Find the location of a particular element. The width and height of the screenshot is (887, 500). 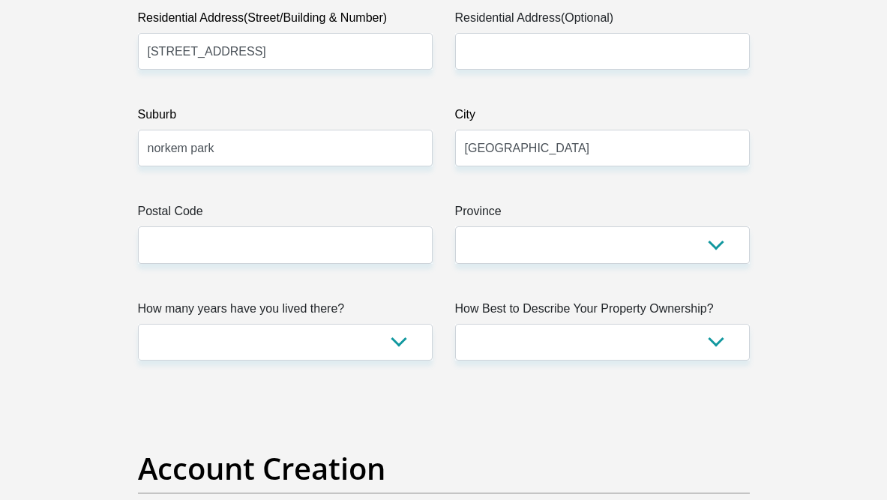

label: Residential Address(Optional) is located at coordinates (602, 21).